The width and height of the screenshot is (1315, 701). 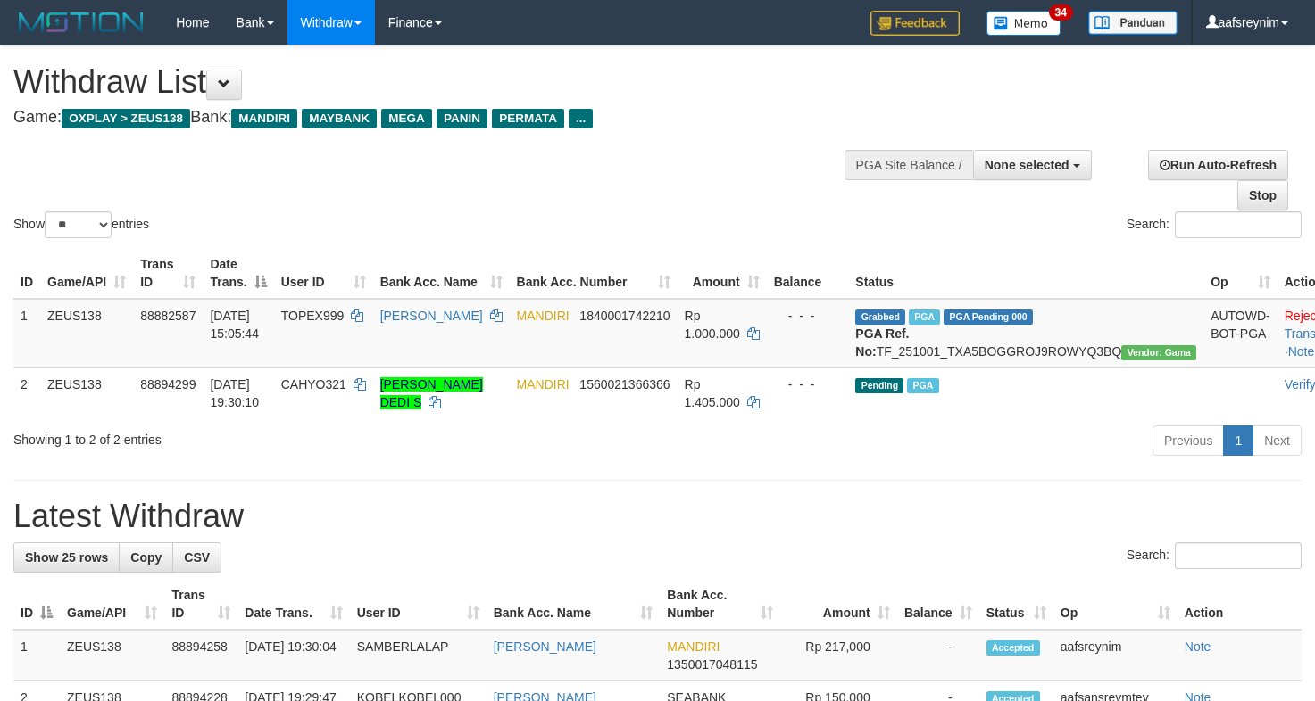 I want to click on span: Copy 1840001742210 to clipboard, so click(x=624, y=316).